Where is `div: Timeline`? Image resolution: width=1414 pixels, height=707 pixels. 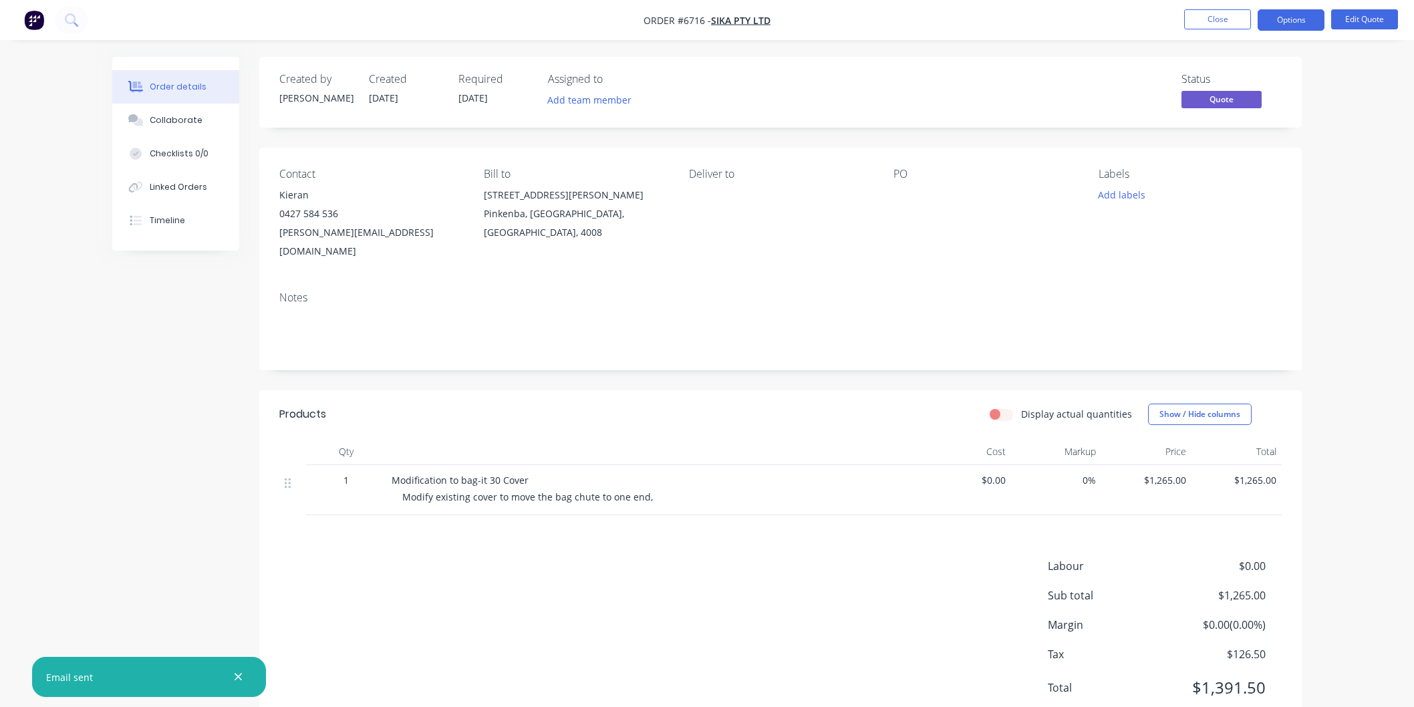
div: Timeline is located at coordinates (167, 220).